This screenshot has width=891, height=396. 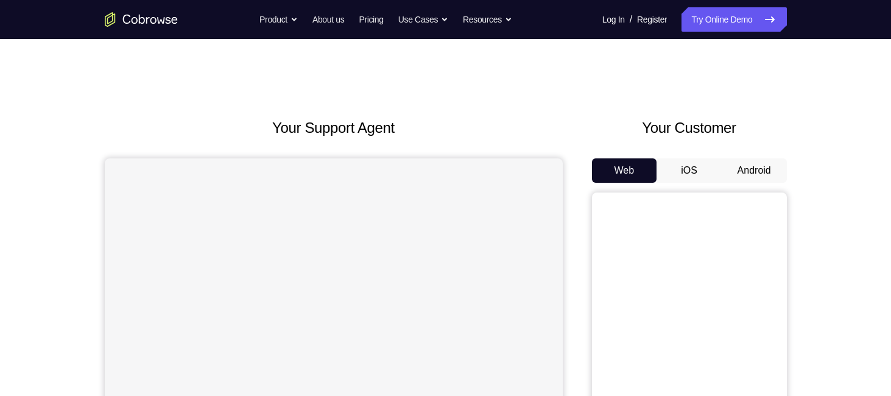 I want to click on a: Try Online Demo, so click(x=734, y=19).